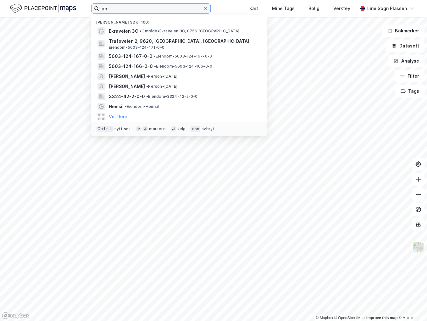 The height and width of the screenshot is (321, 427). Describe the element at coordinates (16, 315) in the screenshot. I see `a: Mapbox homepage` at that location.